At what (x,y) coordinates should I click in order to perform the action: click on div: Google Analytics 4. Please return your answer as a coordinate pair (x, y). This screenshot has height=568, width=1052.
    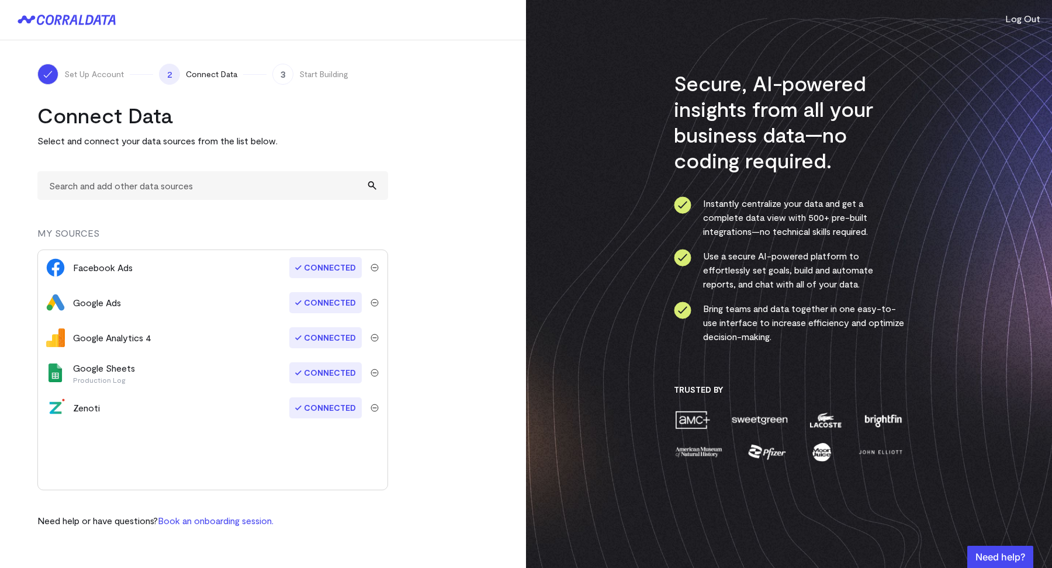
    Looking at the image, I should click on (112, 338).